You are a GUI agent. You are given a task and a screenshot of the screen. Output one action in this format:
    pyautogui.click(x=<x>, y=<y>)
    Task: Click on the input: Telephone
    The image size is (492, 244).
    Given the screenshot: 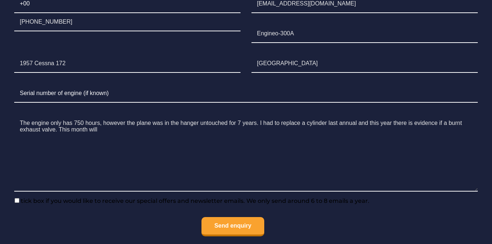 What is the action you would take?
    pyautogui.click(x=127, y=22)
    